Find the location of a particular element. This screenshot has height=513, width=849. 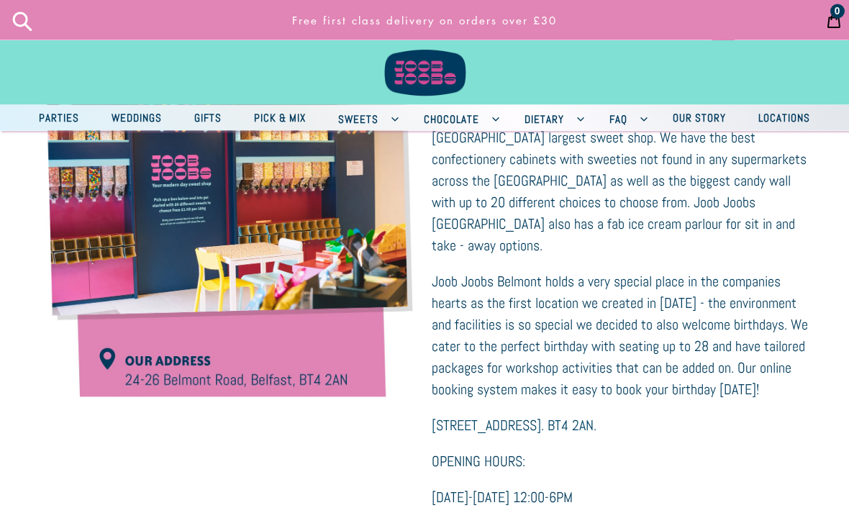

p: Joob Joobs Belmont holds a very special place in the companies hearts as the first location we cr... is located at coordinates (620, 336).